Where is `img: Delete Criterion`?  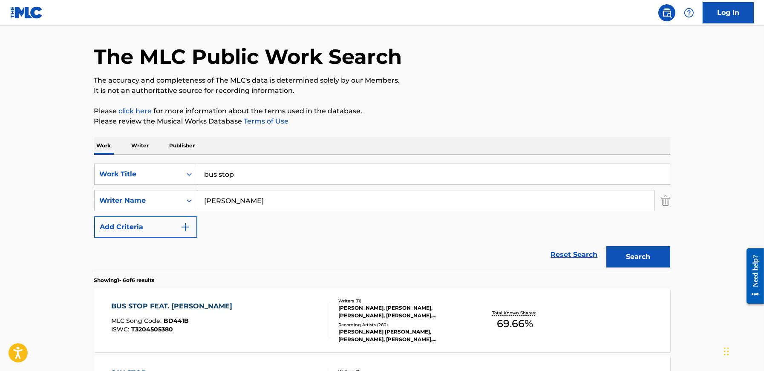
img: Delete Criterion is located at coordinates (665, 201).